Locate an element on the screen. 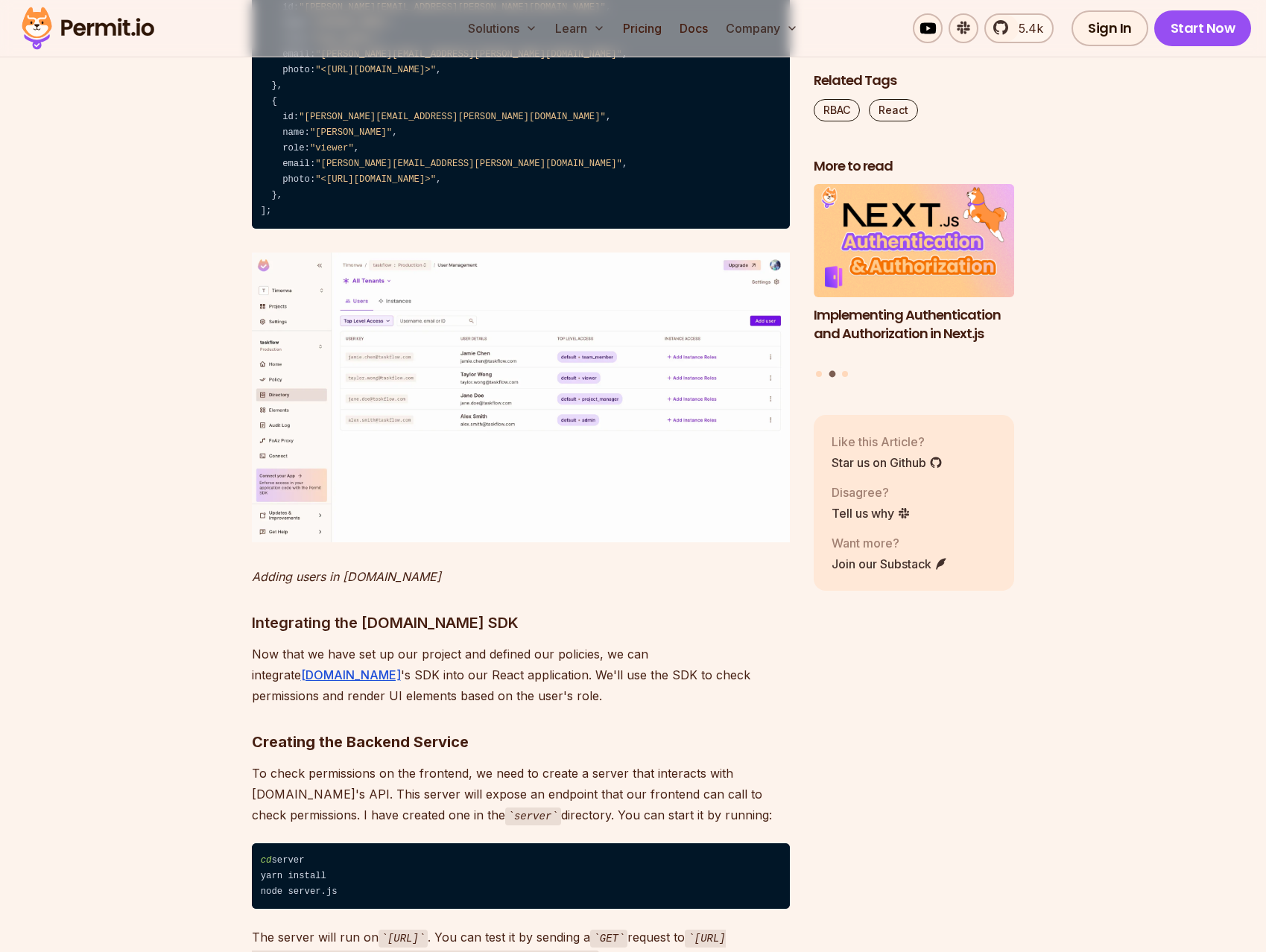 The height and width of the screenshot is (952, 1266). strong: Creating the Backend Service is located at coordinates (360, 742).